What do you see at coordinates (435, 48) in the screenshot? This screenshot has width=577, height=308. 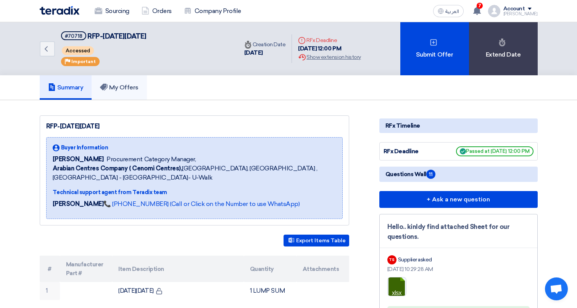 I see `div: Submit Offer` at bounding box center [435, 48].